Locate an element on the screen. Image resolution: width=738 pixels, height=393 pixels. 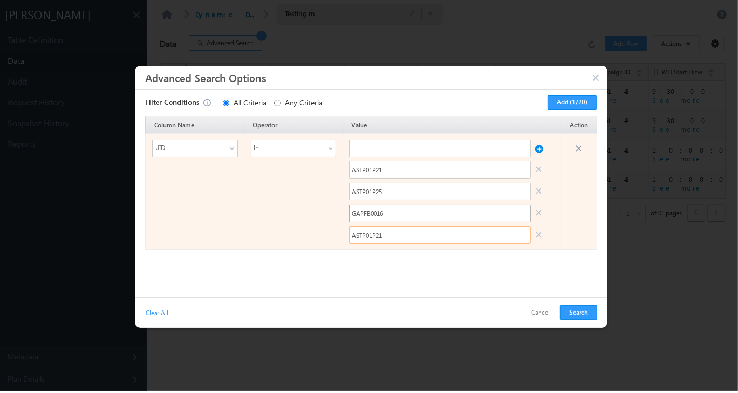
span: UID is located at coordinates (188, 148).